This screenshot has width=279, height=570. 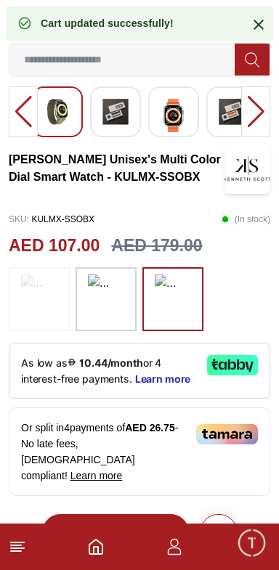 What do you see at coordinates (226, 434) in the screenshot?
I see `img: Tamara` at bounding box center [226, 434].